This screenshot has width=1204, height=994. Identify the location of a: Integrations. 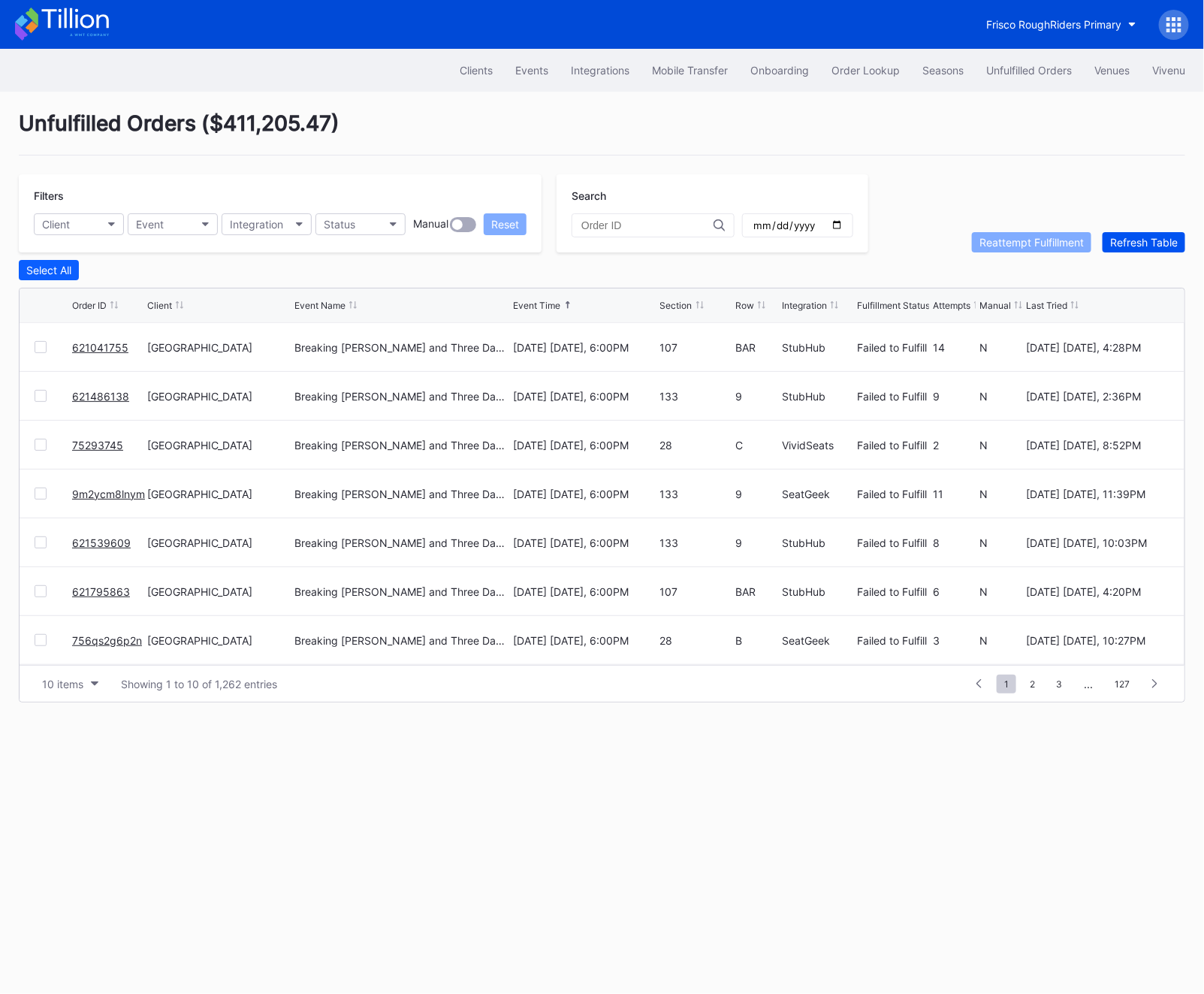
(600, 70).